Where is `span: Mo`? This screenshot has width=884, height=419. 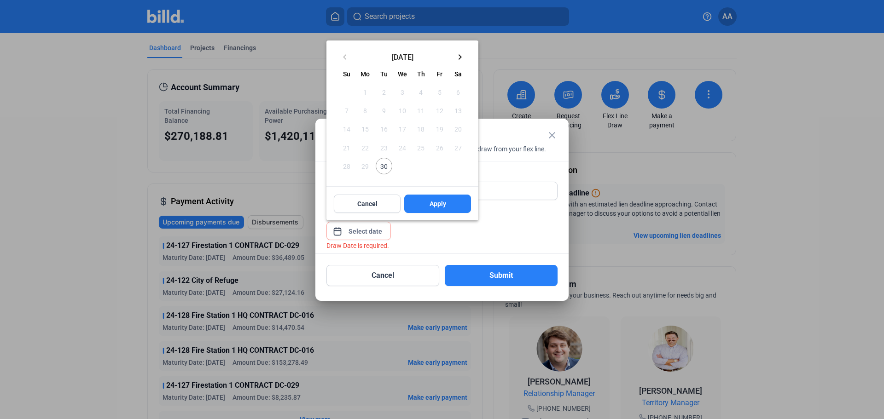
span: Mo is located at coordinates (365, 74).